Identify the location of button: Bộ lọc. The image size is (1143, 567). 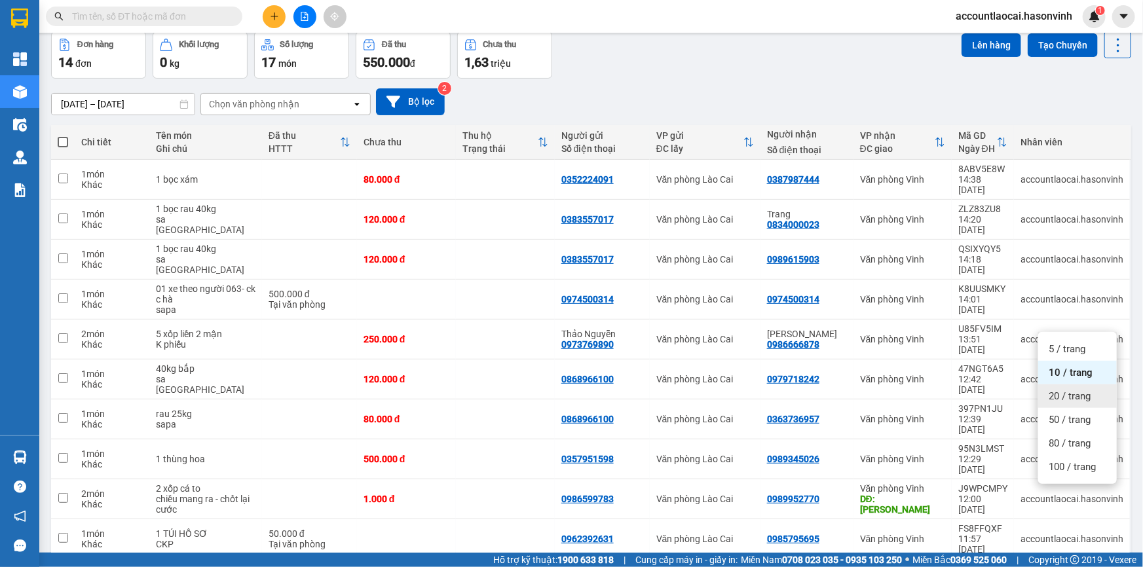
(410, 102).